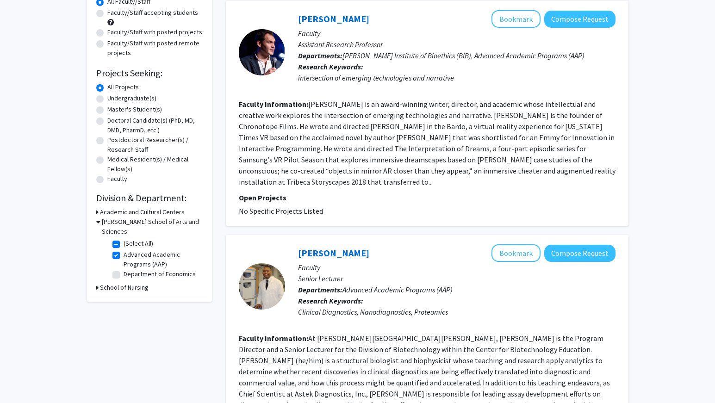  What do you see at coordinates (457, 78) in the screenshot?
I see `div: intersection of emerging technologies and narrative` at bounding box center [457, 78].